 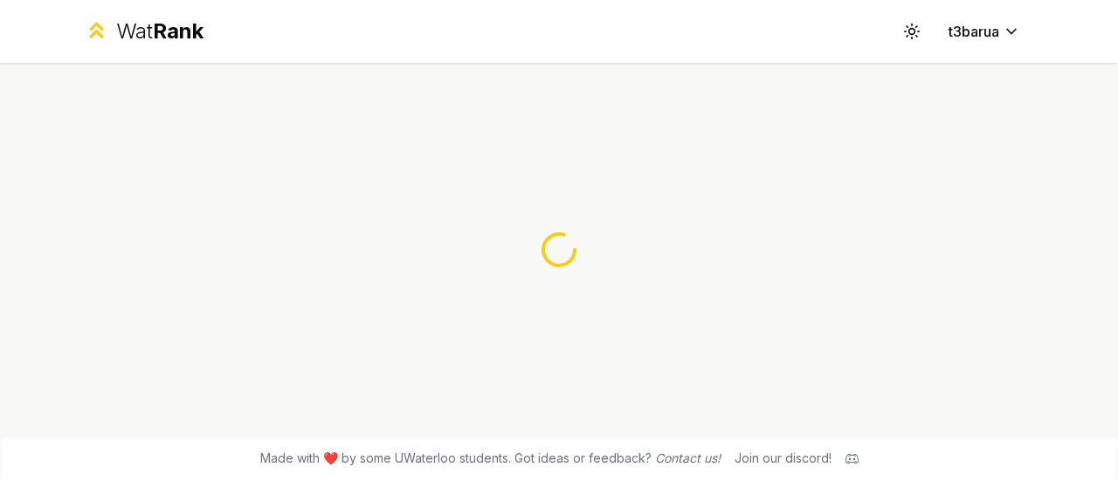 What do you see at coordinates (143, 31) in the screenshot?
I see `a: WatRank` at bounding box center [143, 31].